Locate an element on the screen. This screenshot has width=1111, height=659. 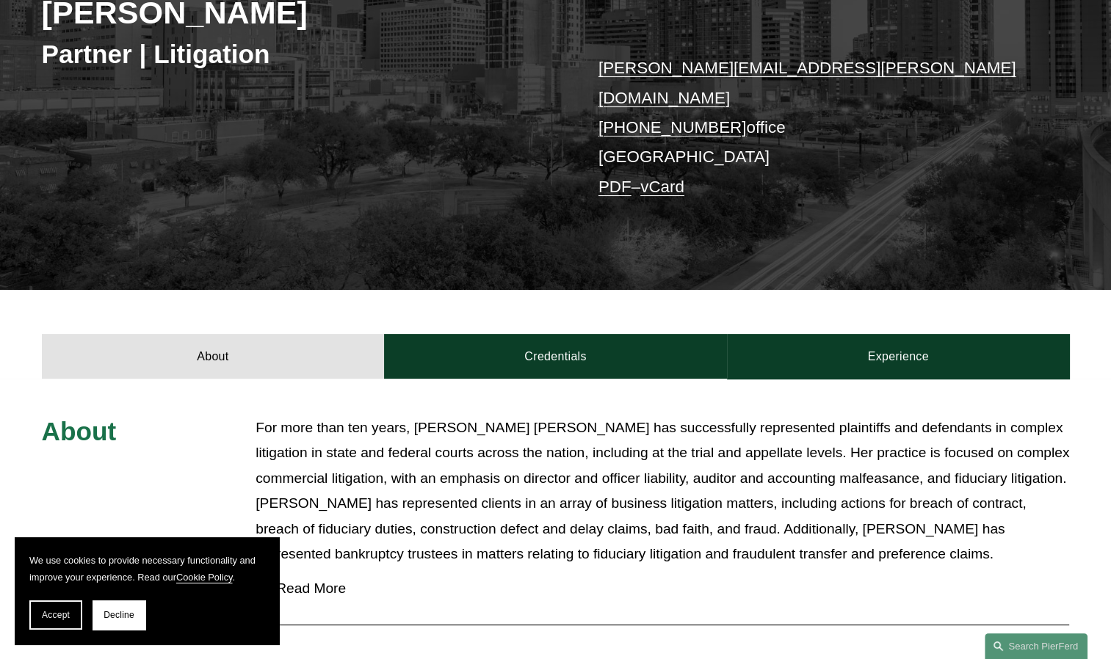
a: vCard is located at coordinates (662, 186).